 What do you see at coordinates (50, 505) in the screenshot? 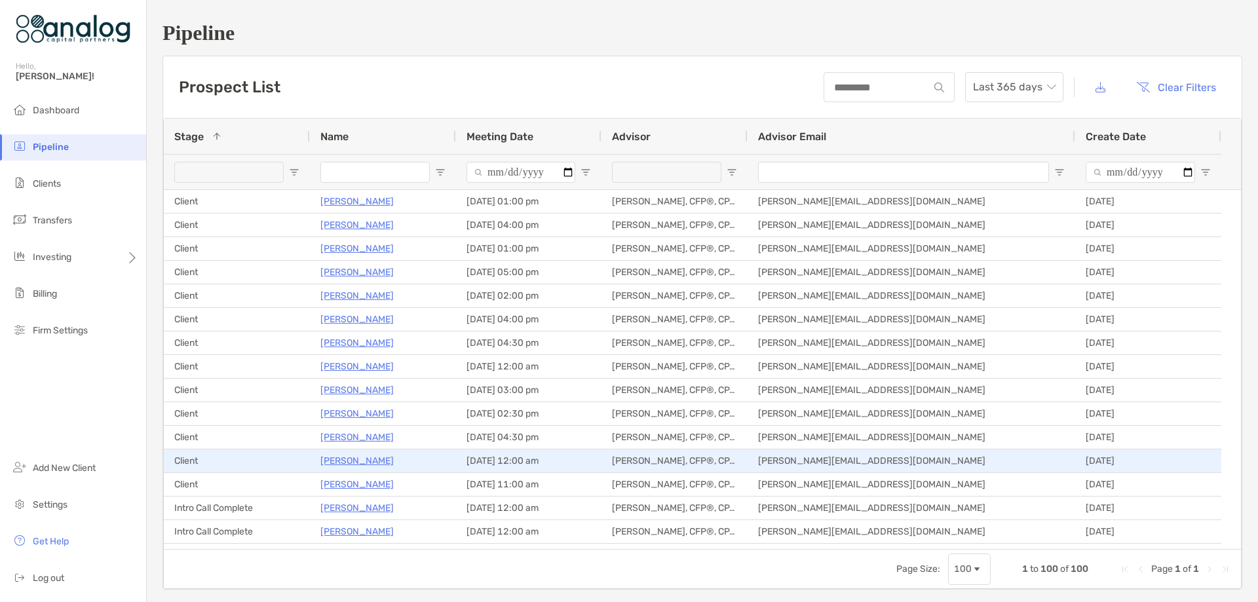
I see `span: Settings` at bounding box center [50, 505].